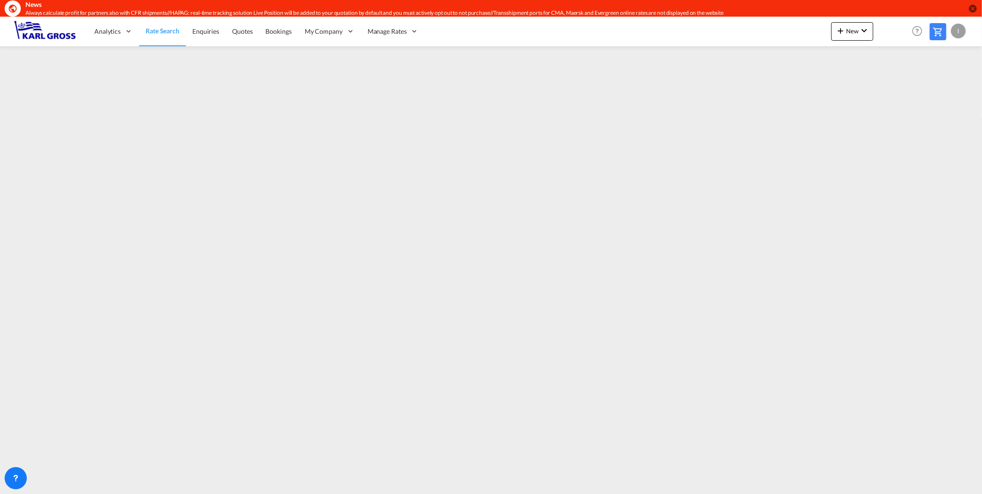 The width and height of the screenshot is (982, 494). I want to click on md-icon: icon-chevron-down, so click(864, 31).